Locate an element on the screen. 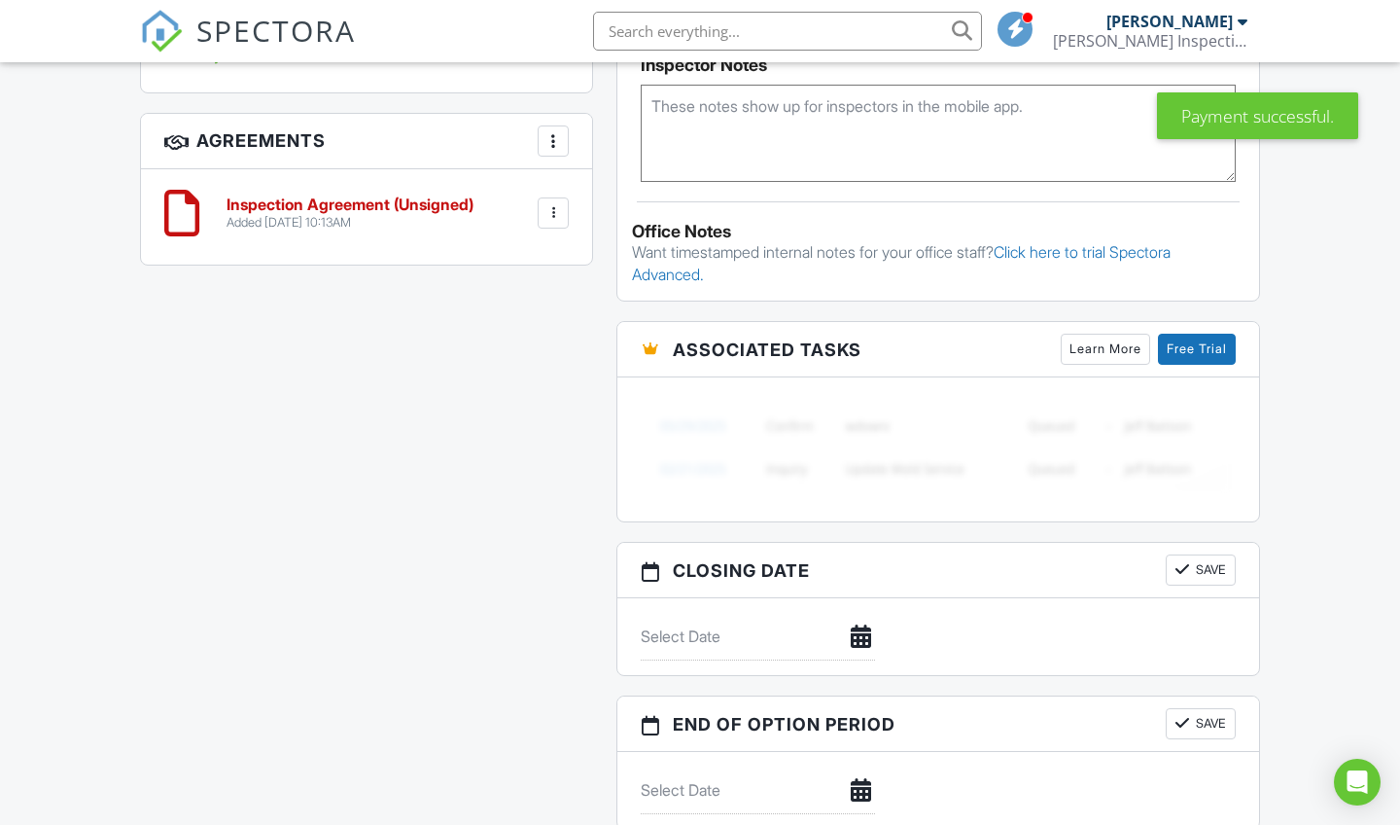 This screenshot has height=825, width=1400. div: Office Notes is located at coordinates (939, 231).